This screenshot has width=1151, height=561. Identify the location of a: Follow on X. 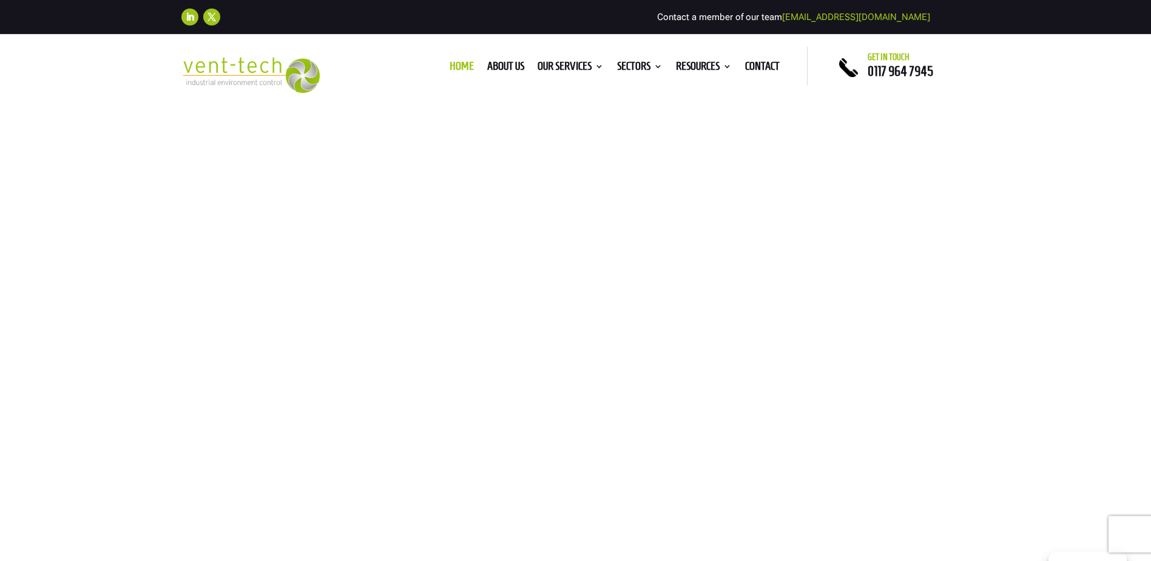
(212, 17).